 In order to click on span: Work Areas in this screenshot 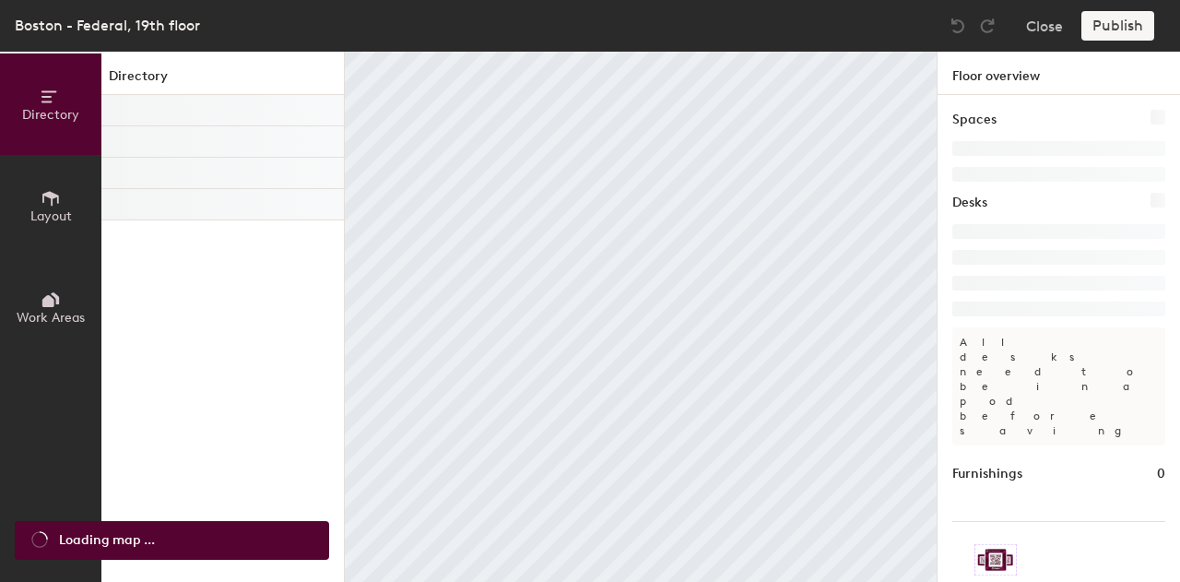, I will do `click(51, 317)`.